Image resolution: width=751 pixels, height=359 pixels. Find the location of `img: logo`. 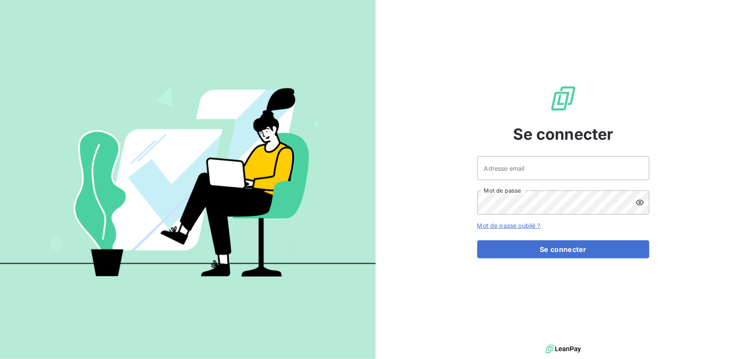

img: logo is located at coordinates (564, 350).